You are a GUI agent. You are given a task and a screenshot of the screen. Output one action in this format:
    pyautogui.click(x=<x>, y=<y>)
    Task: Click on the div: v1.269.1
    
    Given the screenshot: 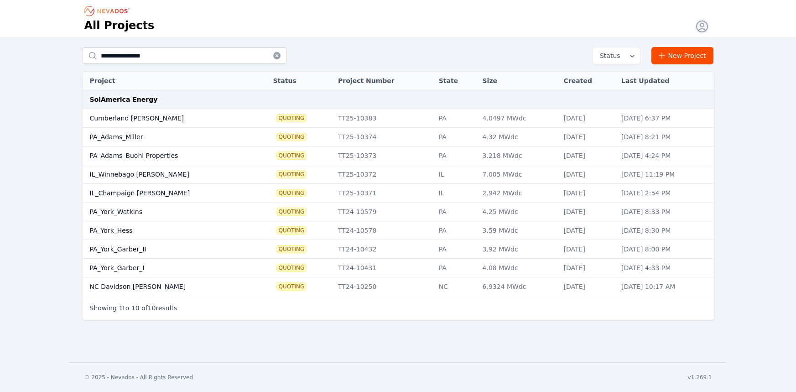 What is the action you would take?
    pyautogui.click(x=700, y=377)
    